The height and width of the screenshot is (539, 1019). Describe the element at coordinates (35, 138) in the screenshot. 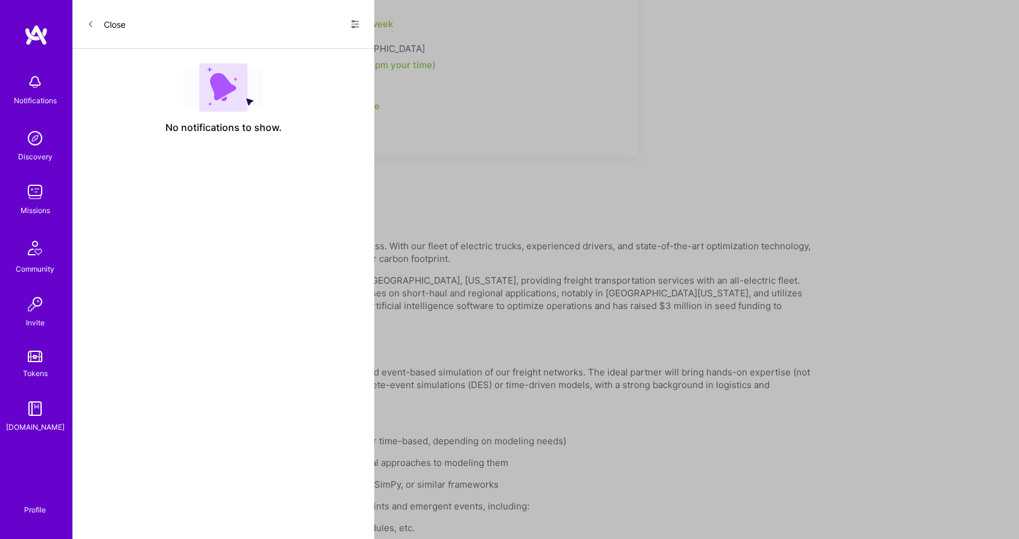

I see `img: discovery` at that location.